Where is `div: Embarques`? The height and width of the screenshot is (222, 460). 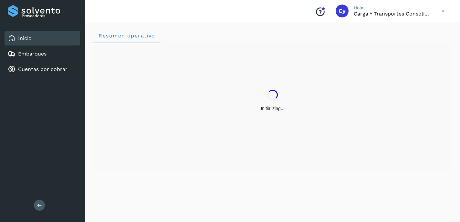 div: Embarques is located at coordinates (42, 54).